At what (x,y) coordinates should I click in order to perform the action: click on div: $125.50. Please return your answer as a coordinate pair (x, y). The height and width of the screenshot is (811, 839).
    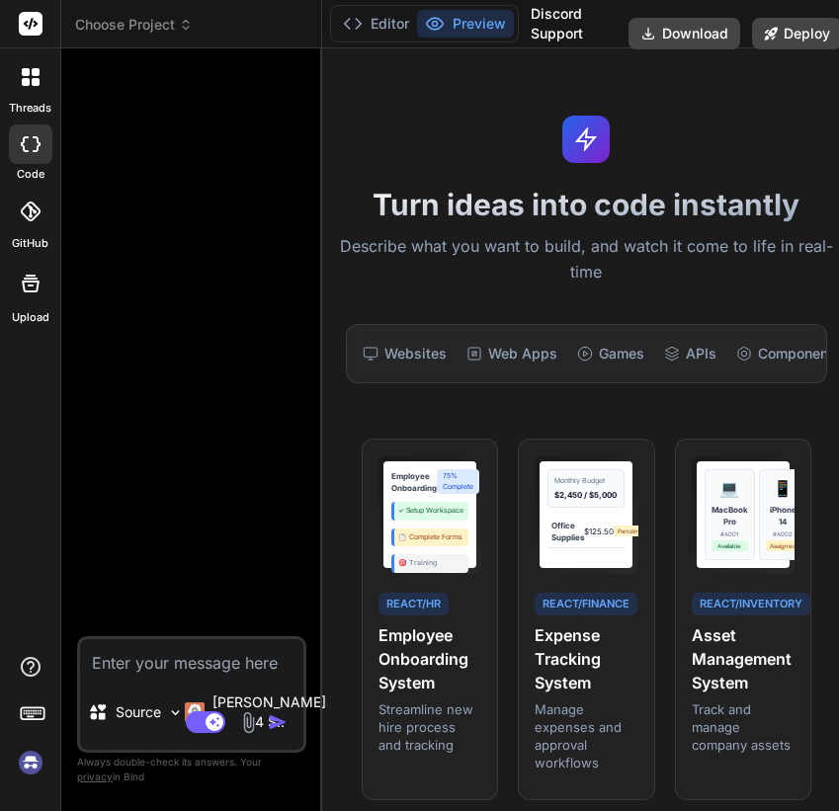
    Looking at the image, I should click on (599, 532).